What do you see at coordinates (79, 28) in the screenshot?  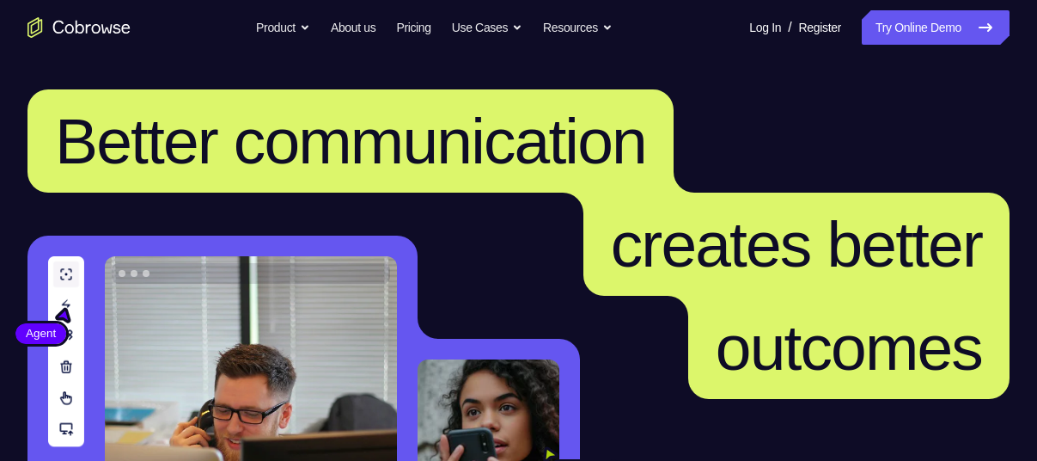 I see `a: Go to the home page` at bounding box center [79, 28].